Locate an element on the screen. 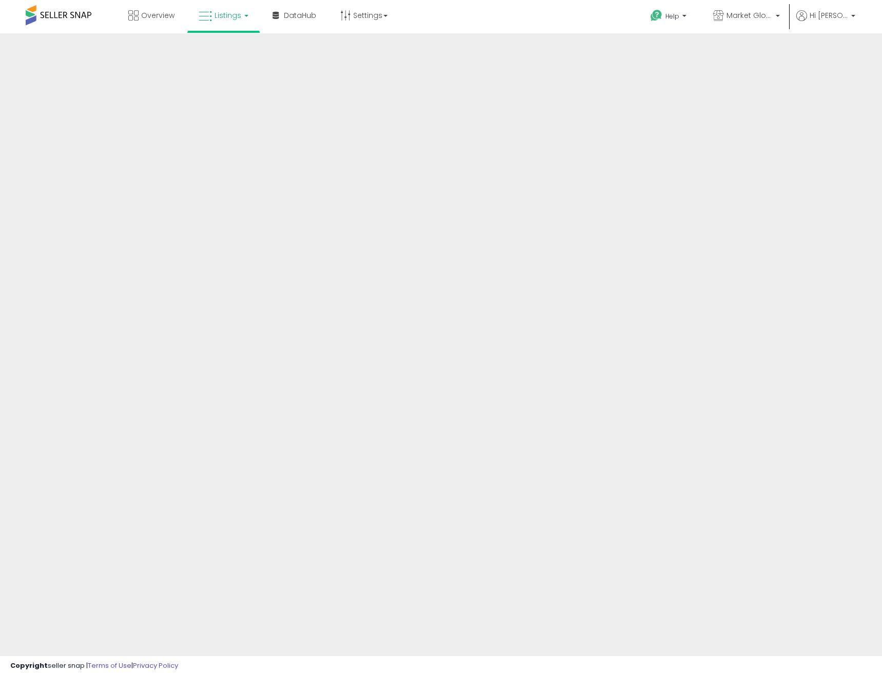 The image size is (882, 676). span: Listings is located at coordinates (228, 15).